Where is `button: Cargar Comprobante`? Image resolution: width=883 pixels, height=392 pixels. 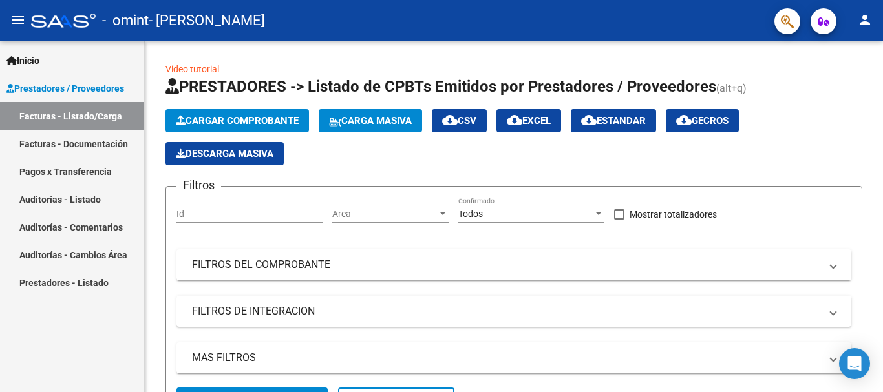 button: Cargar Comprobante is located at coordinates (237, 121).